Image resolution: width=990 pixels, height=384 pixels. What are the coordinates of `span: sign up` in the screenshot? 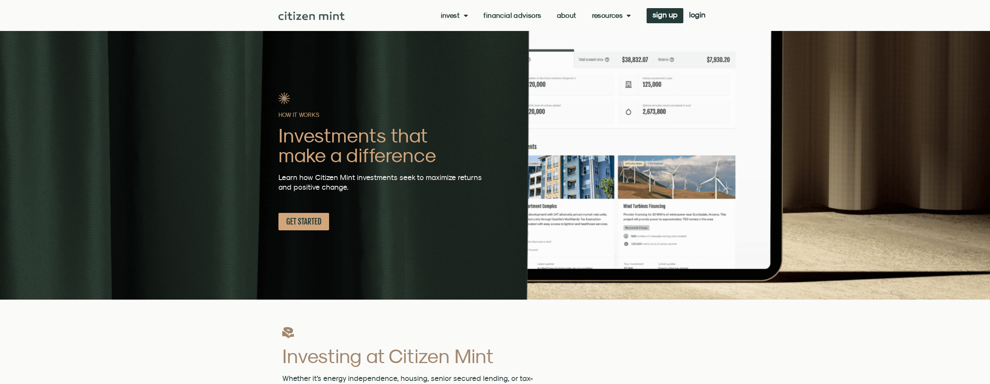 It's located at (665, 15).